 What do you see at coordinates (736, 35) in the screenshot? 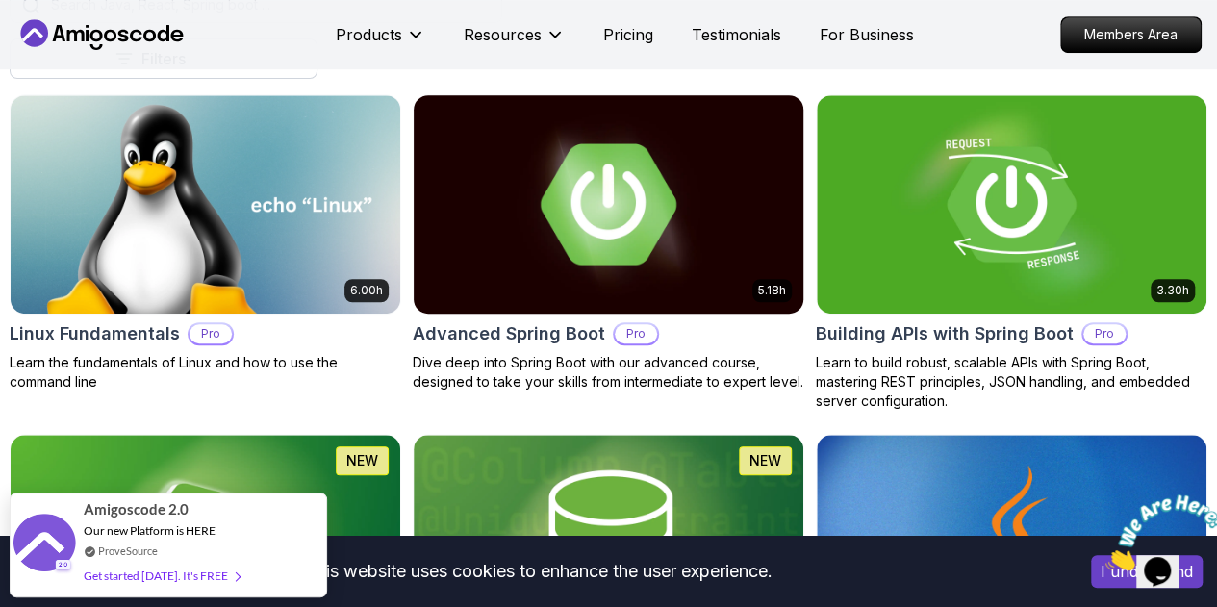
I see `p: Testimonials` at bounding box center [736, 35].